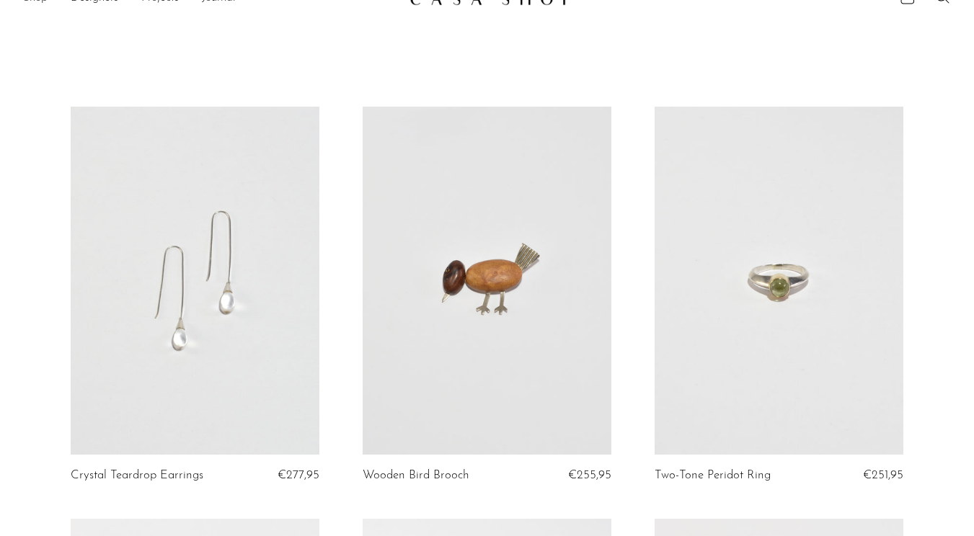 This screenshot has width=974, height=536. What do you see at coordinates (883, 475) in the screenshot?
I see `span: €251,95` at bounding box center [883, 475].